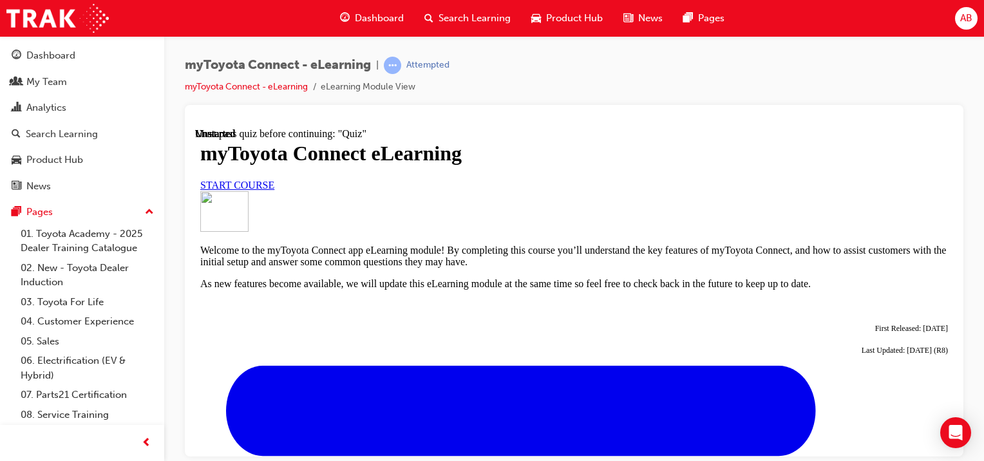 This screenshot has width=984, height=461. I want to click on span: News, so click(651, 18).